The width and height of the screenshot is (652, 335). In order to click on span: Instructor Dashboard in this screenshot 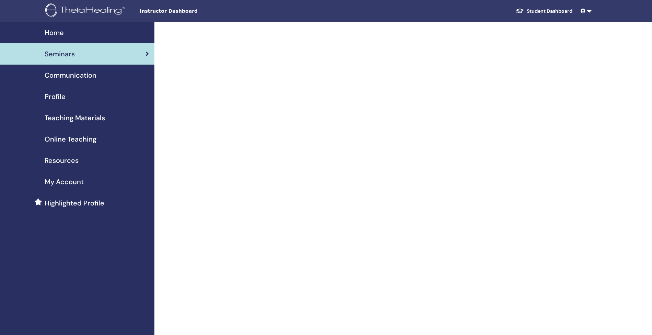, I will do `click(191, 11)`.